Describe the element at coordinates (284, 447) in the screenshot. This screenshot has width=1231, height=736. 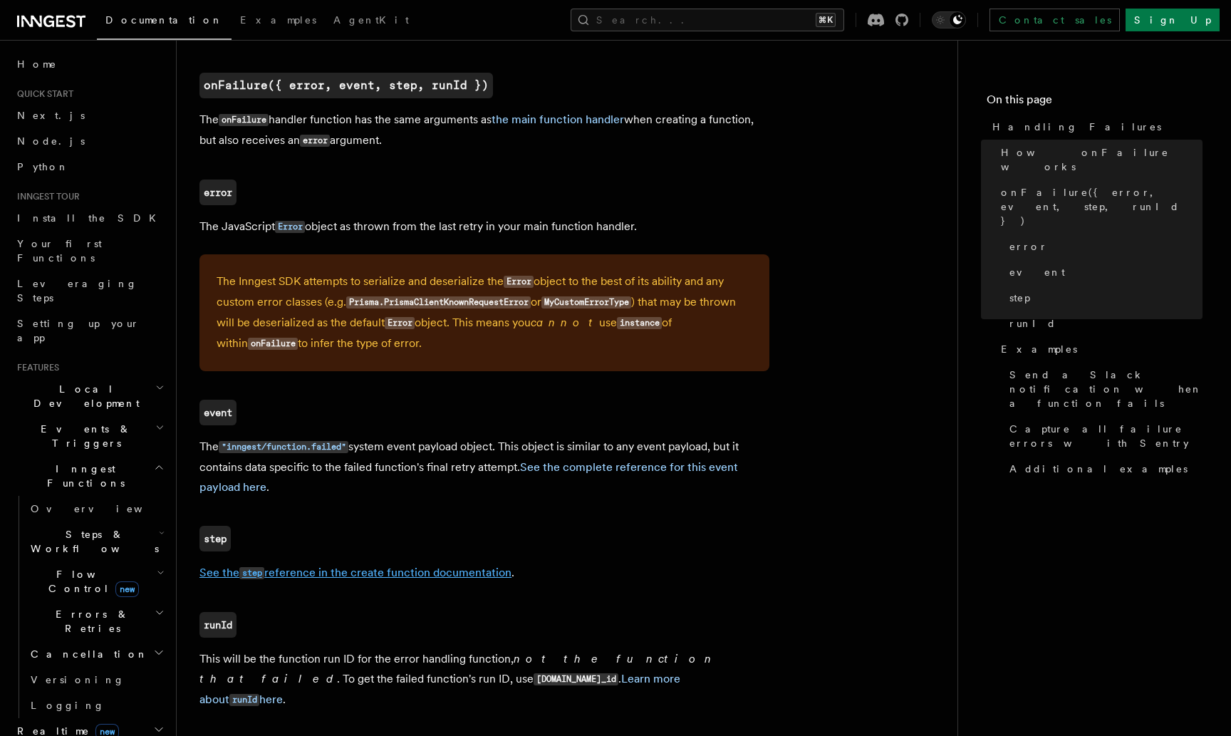
I see `code: "inngest/function.failed"` at that location.